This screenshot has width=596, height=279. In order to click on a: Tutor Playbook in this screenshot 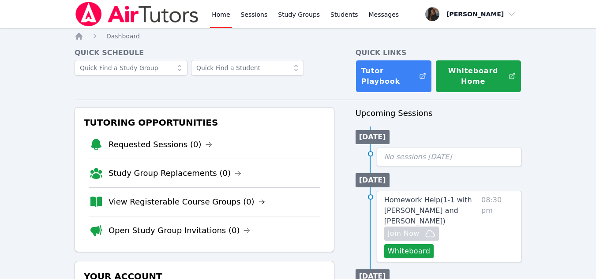, I will do `click(394, 76)`.